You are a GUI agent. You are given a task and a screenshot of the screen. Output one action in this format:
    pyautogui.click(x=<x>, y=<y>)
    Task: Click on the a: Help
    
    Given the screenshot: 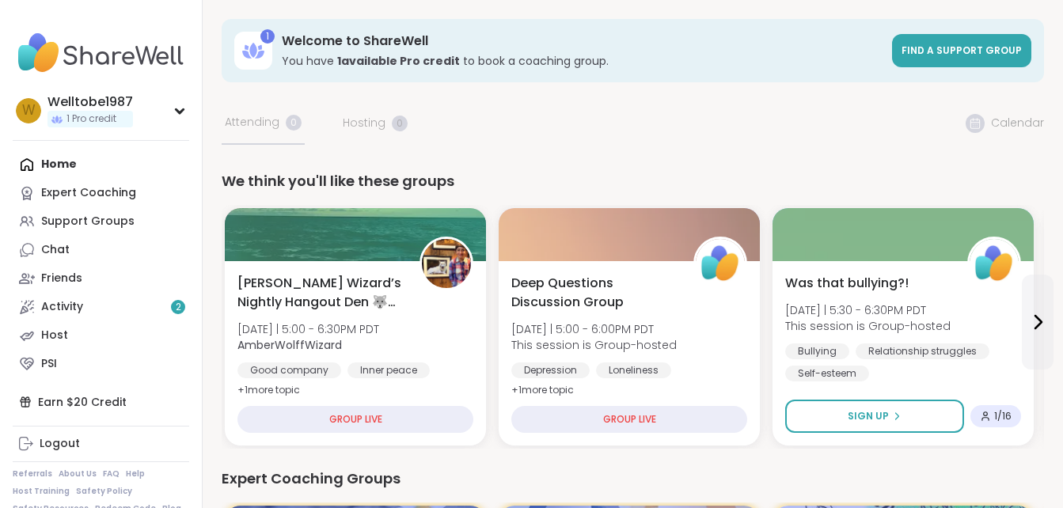 What is the action you would take?
    pyautogui.click(x=135, y=474)
    